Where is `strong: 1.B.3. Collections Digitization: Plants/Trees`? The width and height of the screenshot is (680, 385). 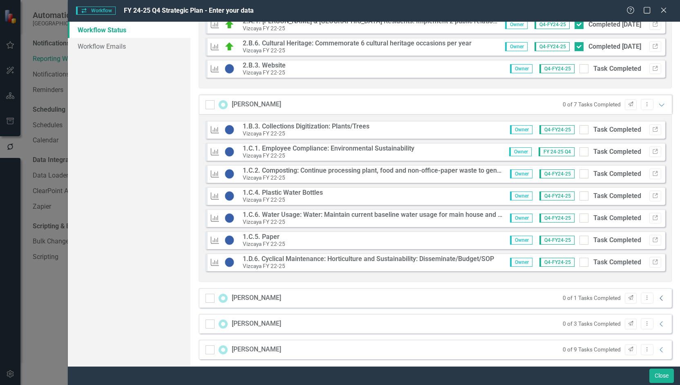
strong: 1.B.3. Collections Digitization: Plants/Trees is located at coordinates (306, 126).